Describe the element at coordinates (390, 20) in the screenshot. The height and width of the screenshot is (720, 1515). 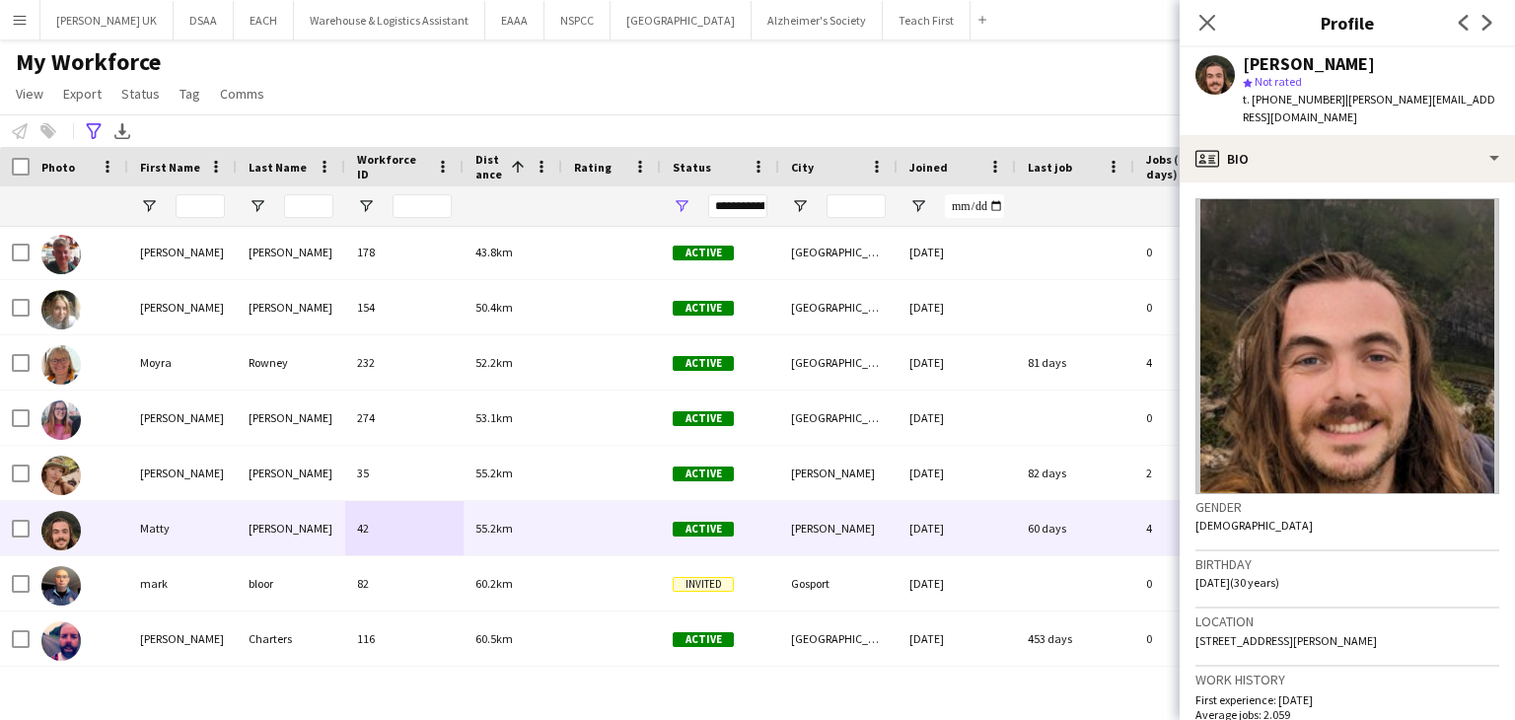
I see `button: Warehouse & Logistics Assistant` at that location.